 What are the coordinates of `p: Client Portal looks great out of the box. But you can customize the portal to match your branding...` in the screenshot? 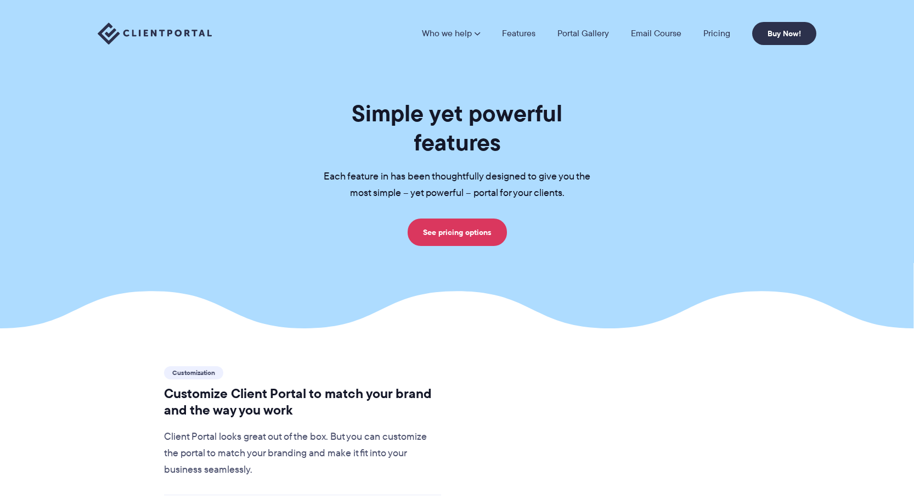 It's located at (302, 453).